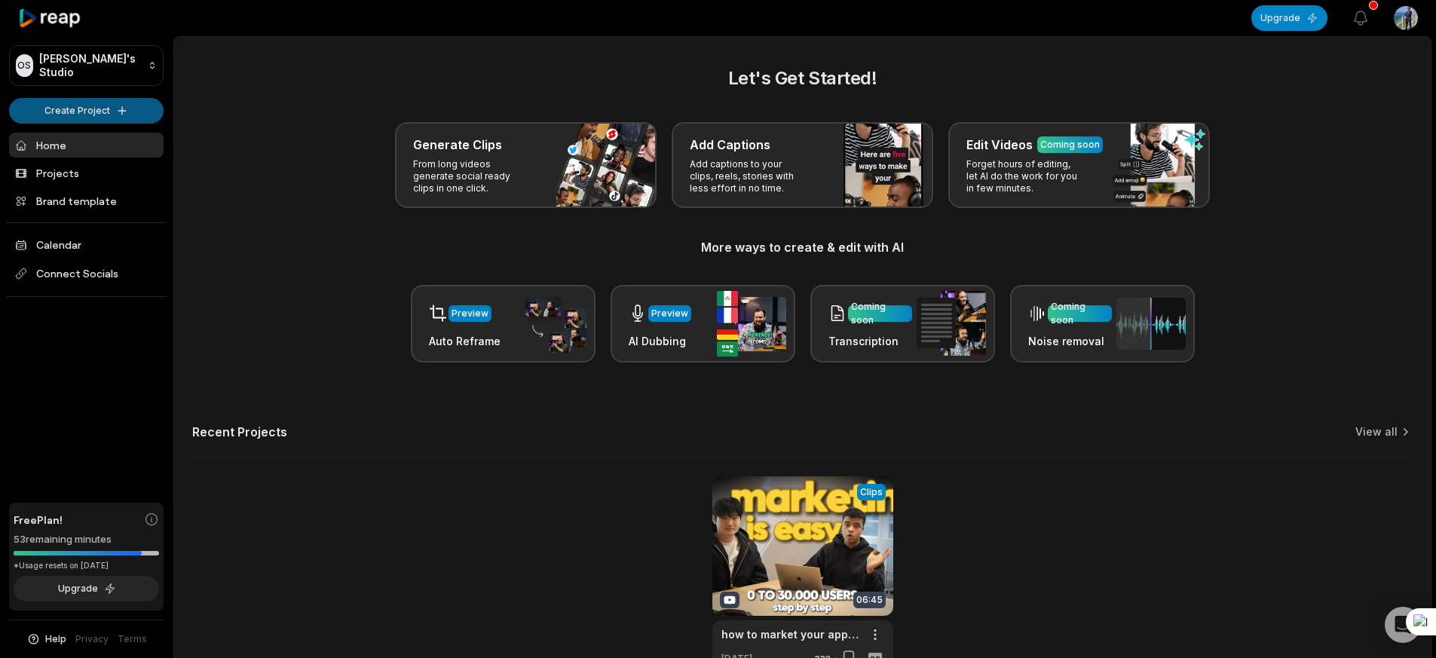 Image resolution: width=1436 pixels, height=658 pixels. I want to click on h3: Generate Clips, so click(457, 145).